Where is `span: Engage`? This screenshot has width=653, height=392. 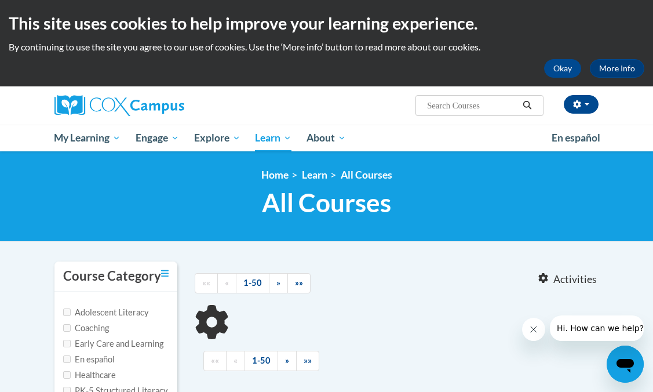 span: Engage is located at coordinates (157, 138).